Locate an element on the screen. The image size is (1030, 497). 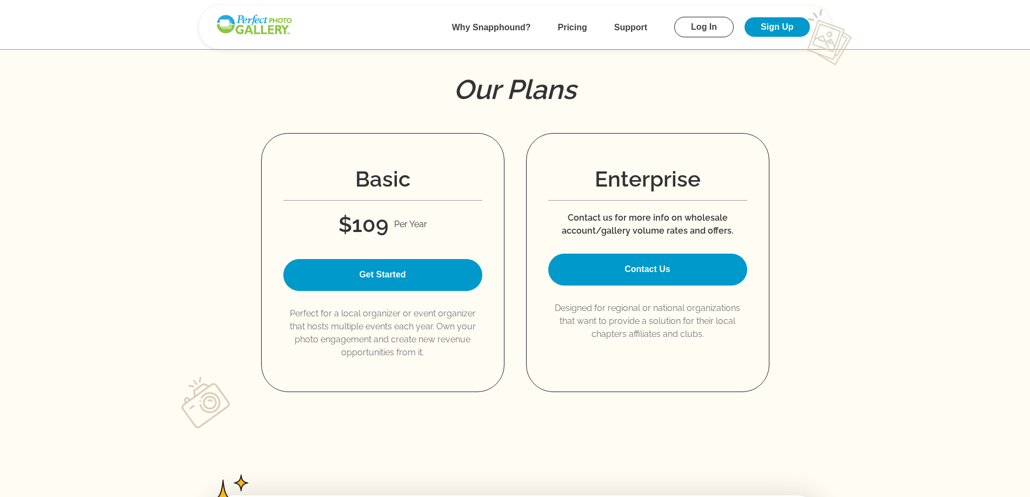
a: Log In is located at coordinates (704, 27).